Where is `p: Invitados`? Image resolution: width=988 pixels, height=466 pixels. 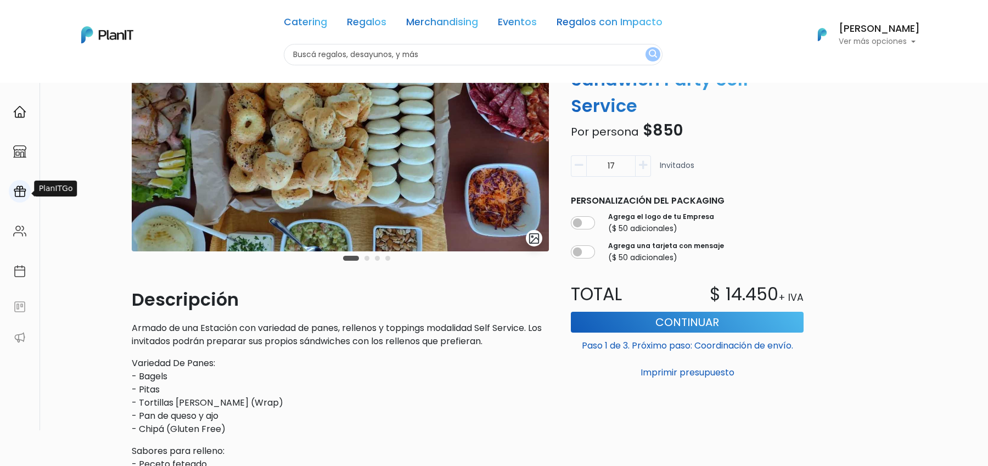 p: Invitados is located at coordinates (677, 170).